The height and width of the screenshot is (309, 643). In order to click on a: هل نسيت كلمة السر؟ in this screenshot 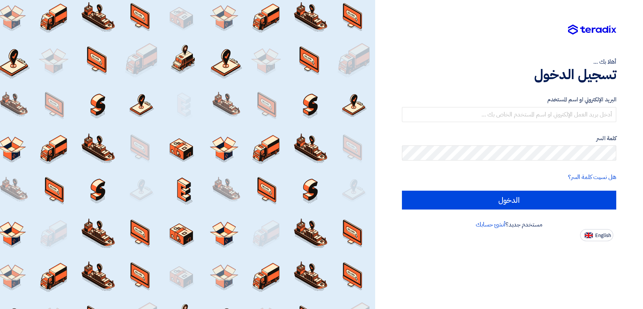, I will do `click(592, 177)`.